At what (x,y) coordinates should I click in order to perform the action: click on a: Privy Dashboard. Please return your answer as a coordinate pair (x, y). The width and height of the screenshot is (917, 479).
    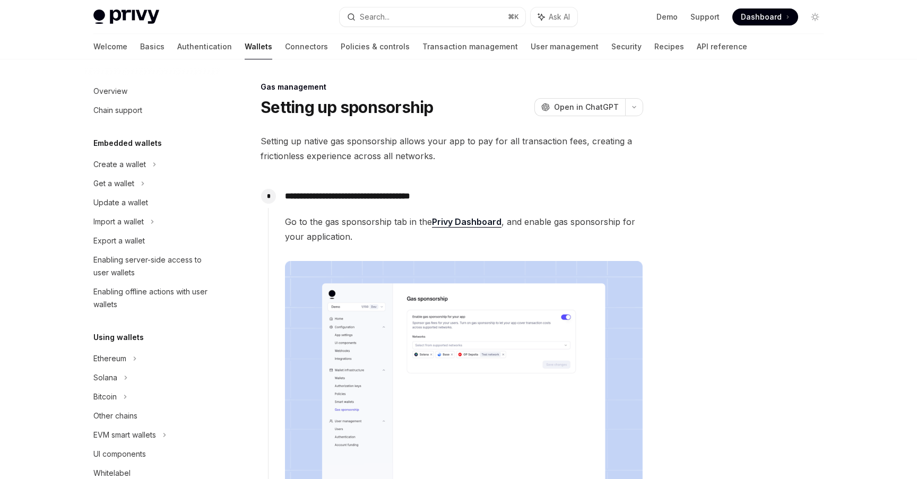
    Looking at the image, I should click on (466, 222).